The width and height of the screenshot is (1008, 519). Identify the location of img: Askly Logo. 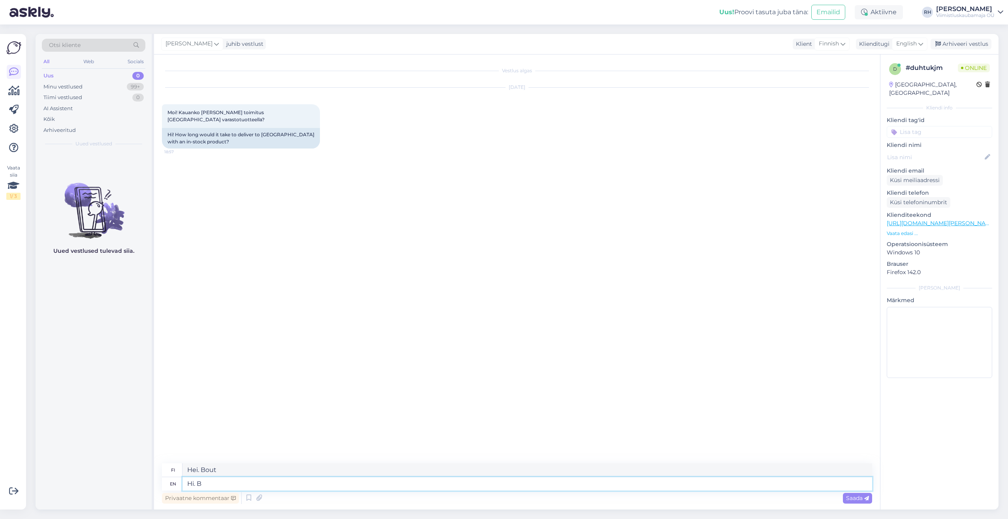
(14, 48).